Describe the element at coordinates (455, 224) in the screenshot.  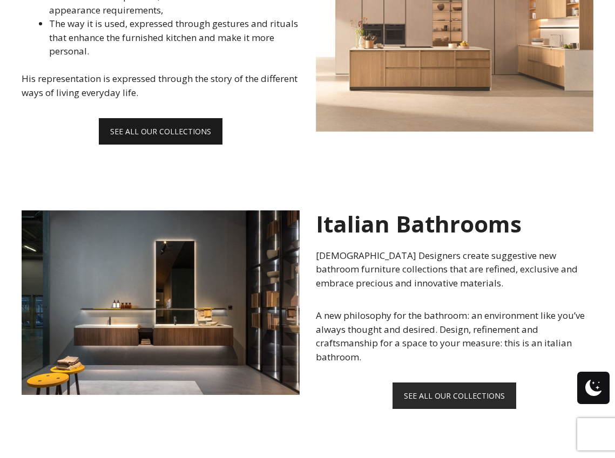
I see `h1: Italian Bathrooms` at that location.